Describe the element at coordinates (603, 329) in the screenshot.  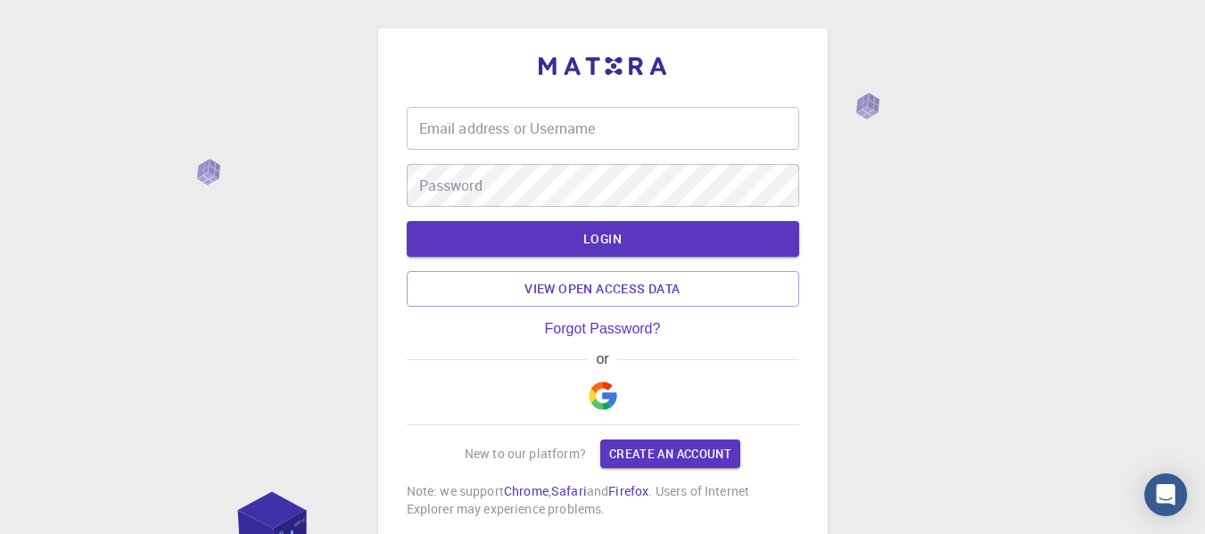
I see `a: Forgot Password?` at that location.